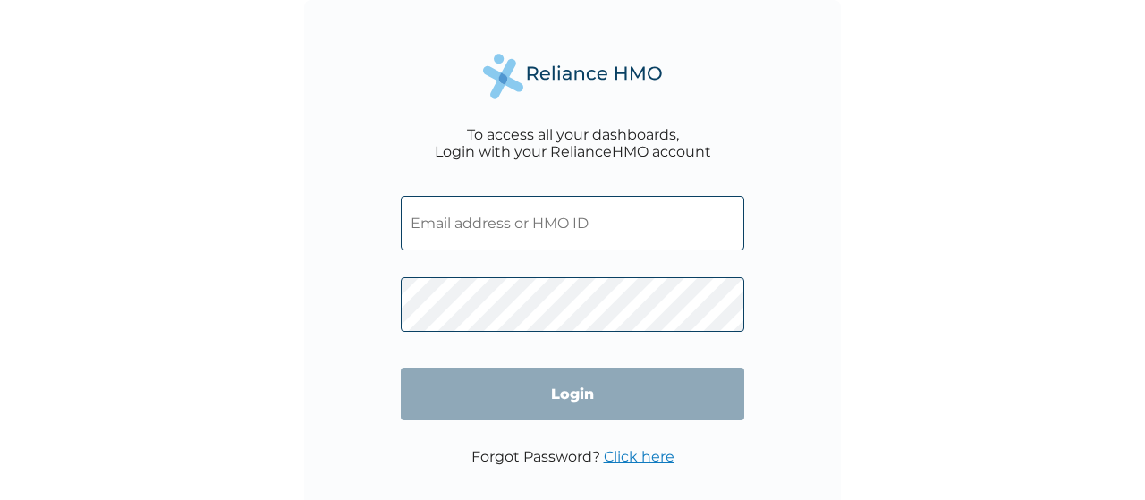  Describe the element at coordinates (572, 394) in the screenshot. I see `input: Login` at that location.